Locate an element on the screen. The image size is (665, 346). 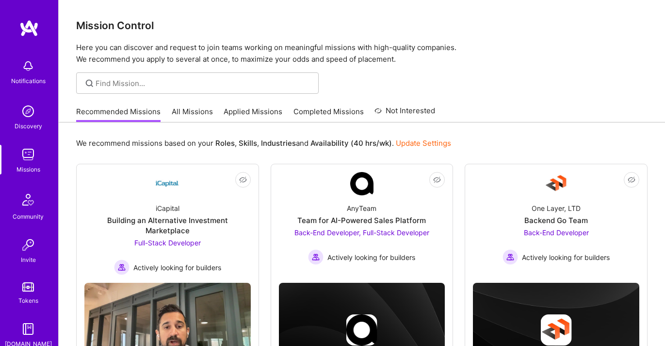
div: Discovery is located at coordinates (28, 126).